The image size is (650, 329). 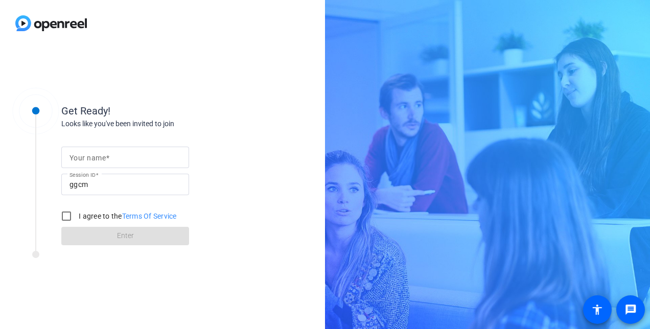 I want to click on label: I agree to the, so click(x=127, y=216).